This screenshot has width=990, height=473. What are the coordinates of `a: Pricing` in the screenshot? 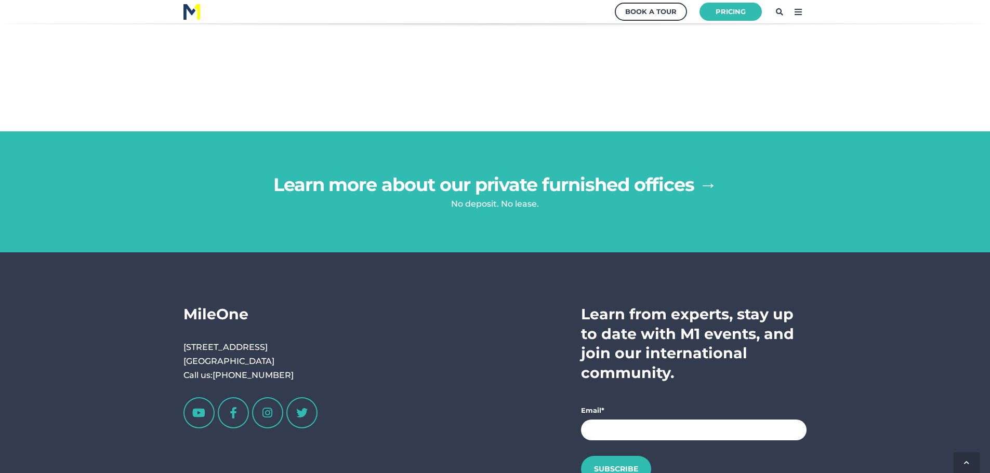 It's located at (730, 11).